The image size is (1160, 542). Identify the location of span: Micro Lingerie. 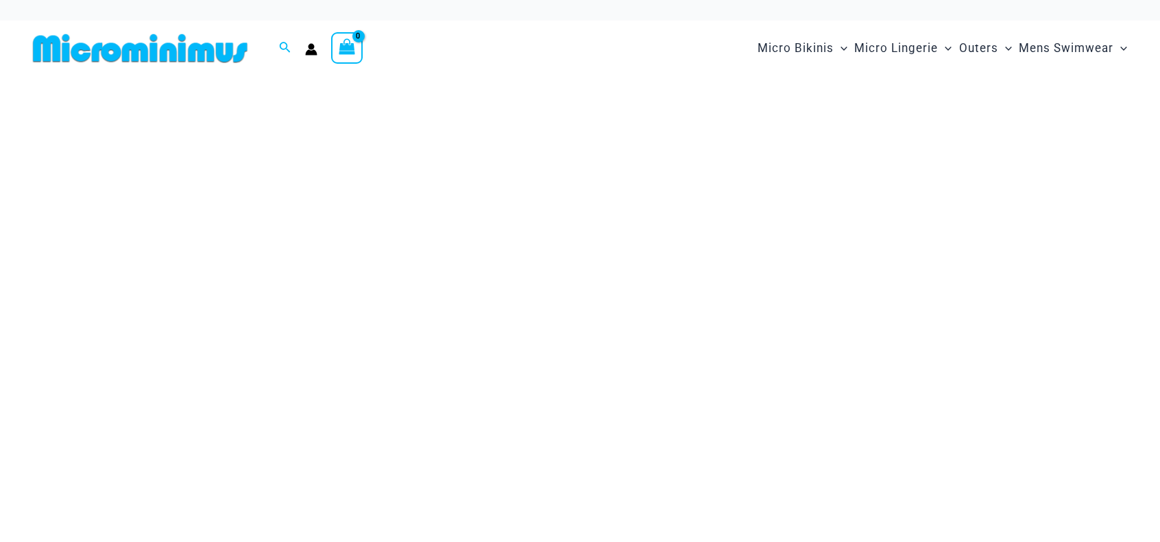
(896, 48).